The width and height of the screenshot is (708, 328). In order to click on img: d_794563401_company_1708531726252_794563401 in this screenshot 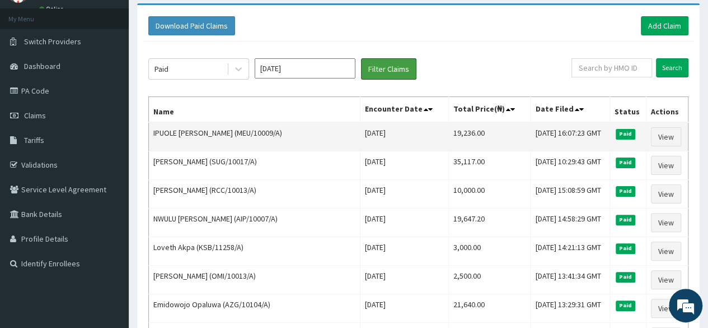, I will do `click(33, 70)`.